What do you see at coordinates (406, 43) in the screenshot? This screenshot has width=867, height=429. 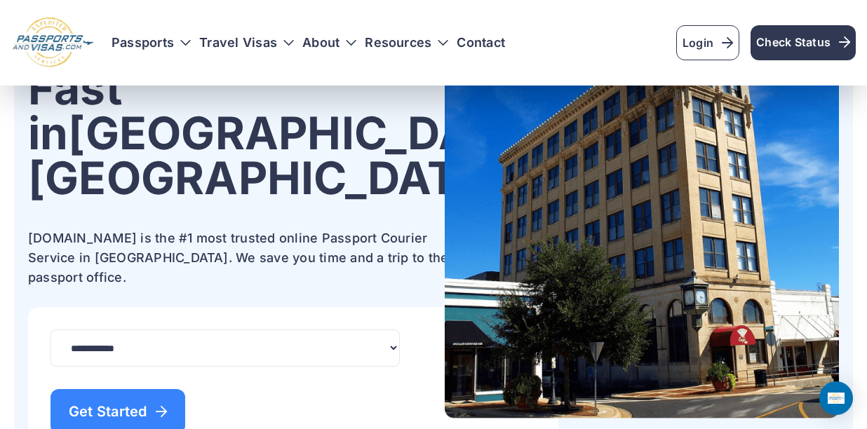 I see `h3: Resources` at bounding box center [406, 43].